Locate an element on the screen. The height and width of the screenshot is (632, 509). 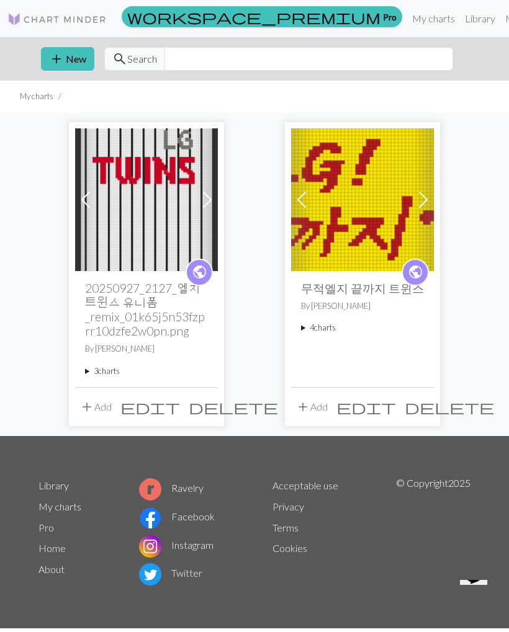
a: Instagram is located at coordinates (176, 545).